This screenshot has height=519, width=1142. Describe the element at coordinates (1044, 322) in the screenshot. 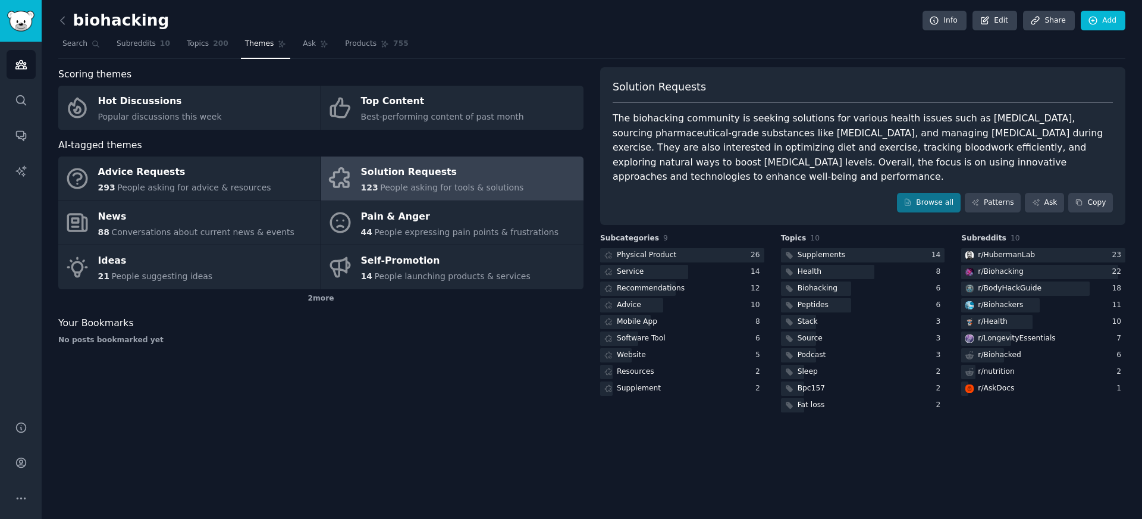

I see `a: Healthr/Health10` at that location.